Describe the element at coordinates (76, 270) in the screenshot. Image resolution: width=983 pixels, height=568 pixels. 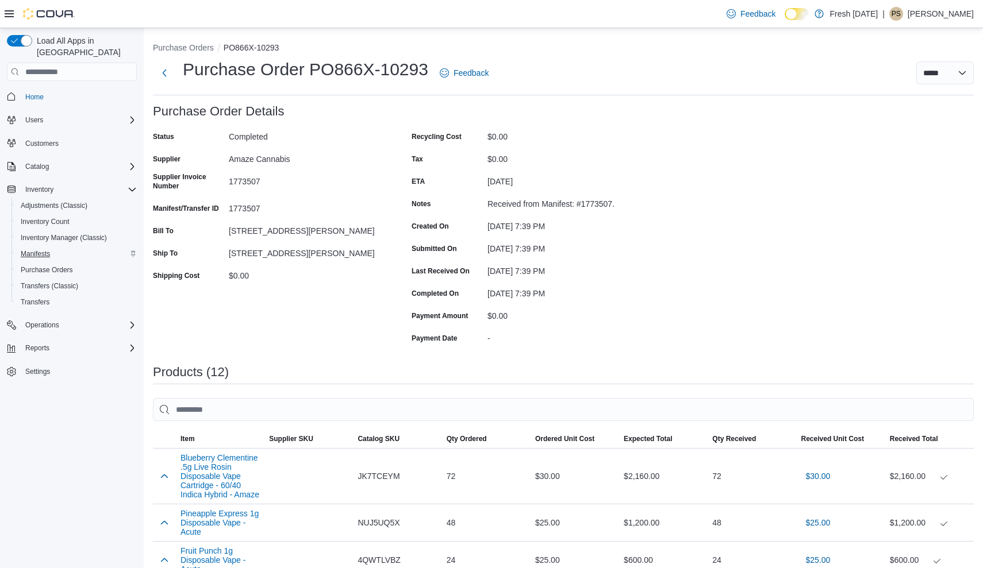
I see `span: Purchase Orders` at that location.